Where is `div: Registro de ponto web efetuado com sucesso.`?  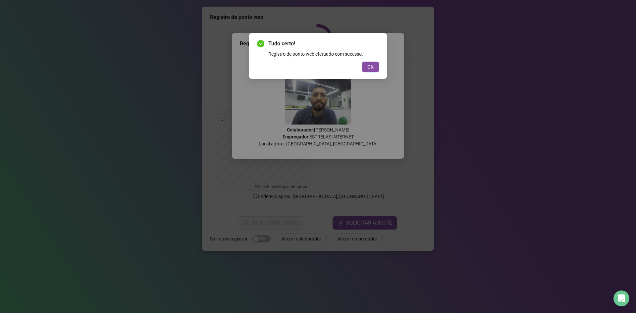
div: Registro de ponto web efetuado com sucesso. is located at coordinates (324, 54).